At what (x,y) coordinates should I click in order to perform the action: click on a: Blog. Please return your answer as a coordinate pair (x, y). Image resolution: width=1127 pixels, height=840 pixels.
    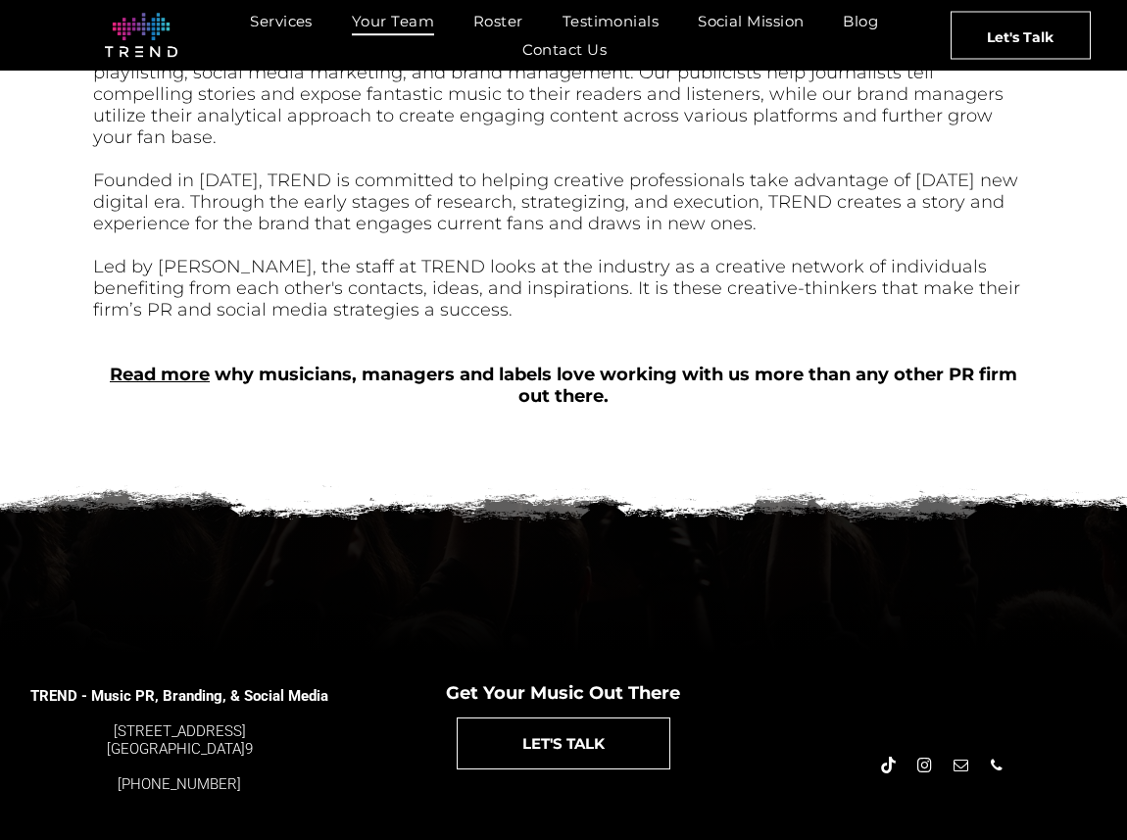
    Looking at the image, I should click on (860, 21).